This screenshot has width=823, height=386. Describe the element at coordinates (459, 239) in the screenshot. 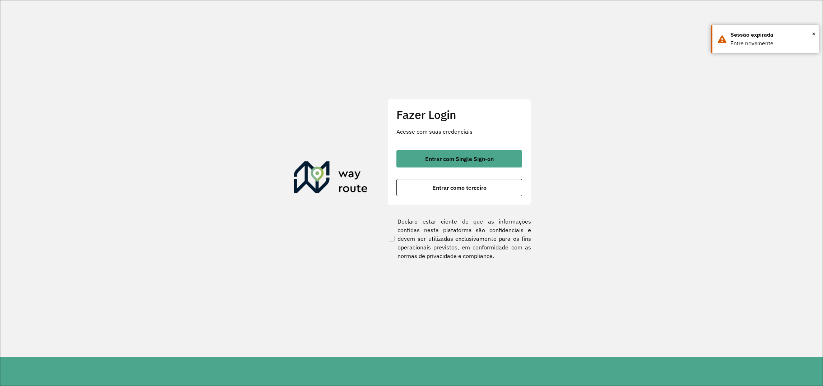

I see `label: Declaro estar ciente de que as informações contidas nesta plataforma são confidenciais e devem se...` at that location.